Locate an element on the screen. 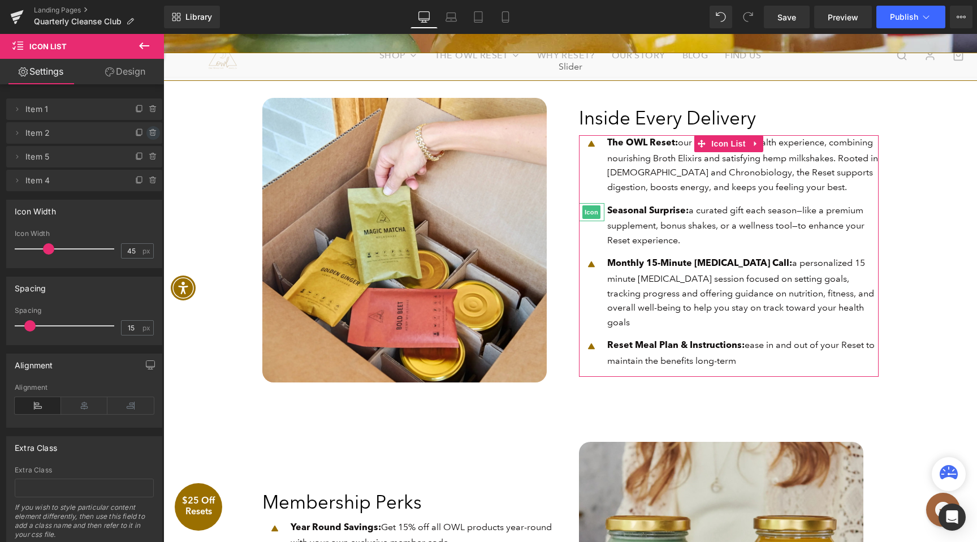 This screenshot has width=977, height=542. span: Icon is located at coordinates (428, 178).